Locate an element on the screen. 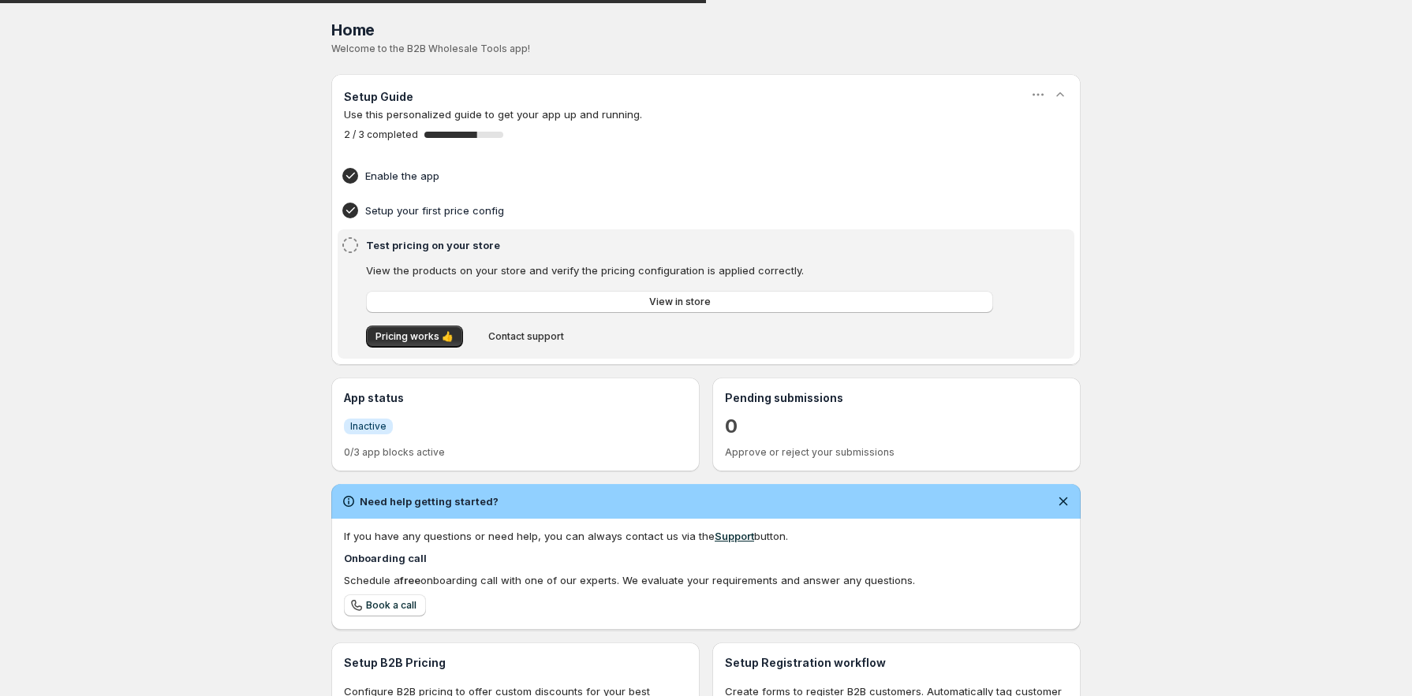  a: View in store is located at coordinates (679, 302).